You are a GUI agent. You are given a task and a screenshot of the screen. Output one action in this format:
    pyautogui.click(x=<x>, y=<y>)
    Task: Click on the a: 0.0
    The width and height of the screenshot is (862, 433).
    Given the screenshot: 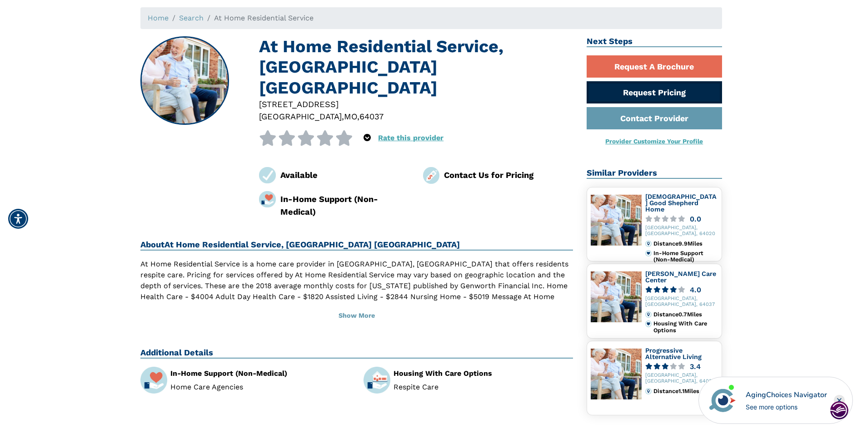 What is the action you would take?
    pyautogui.click(x=681, y=219)
    